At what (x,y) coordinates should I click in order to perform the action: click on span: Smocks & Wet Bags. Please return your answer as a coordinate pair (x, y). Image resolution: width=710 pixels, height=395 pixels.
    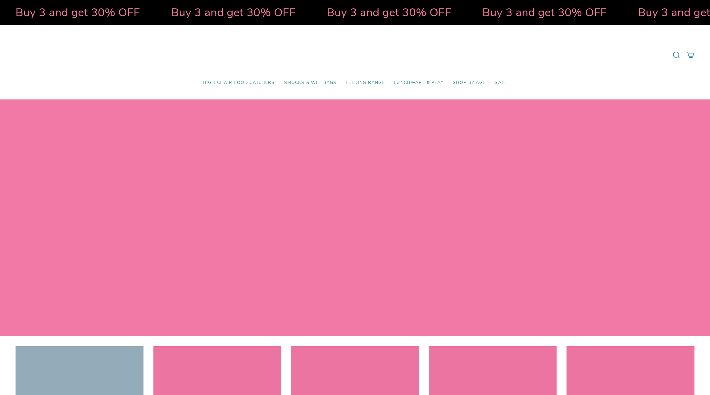
    Looking at the image, I should click on (310, 83).